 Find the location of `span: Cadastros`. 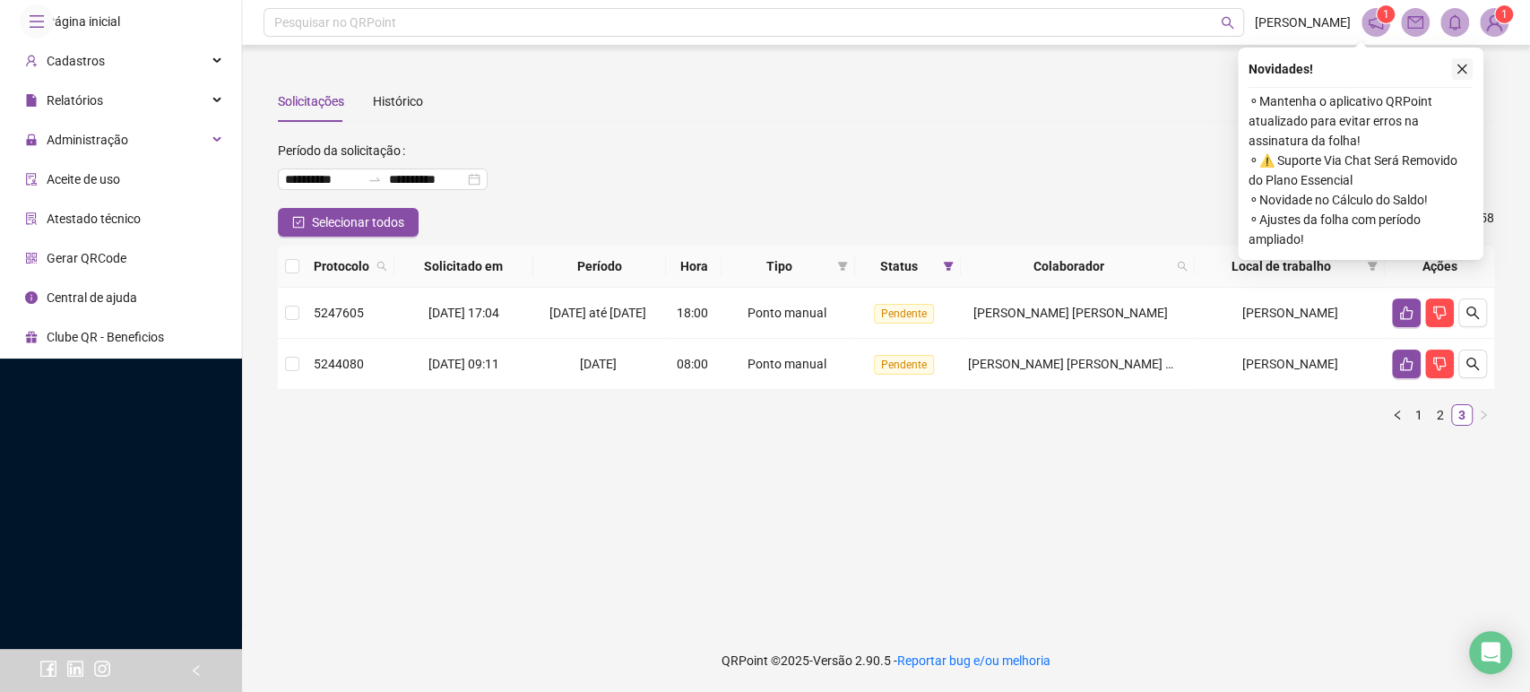

span: Cadastros is located at coordinates (75, 61).